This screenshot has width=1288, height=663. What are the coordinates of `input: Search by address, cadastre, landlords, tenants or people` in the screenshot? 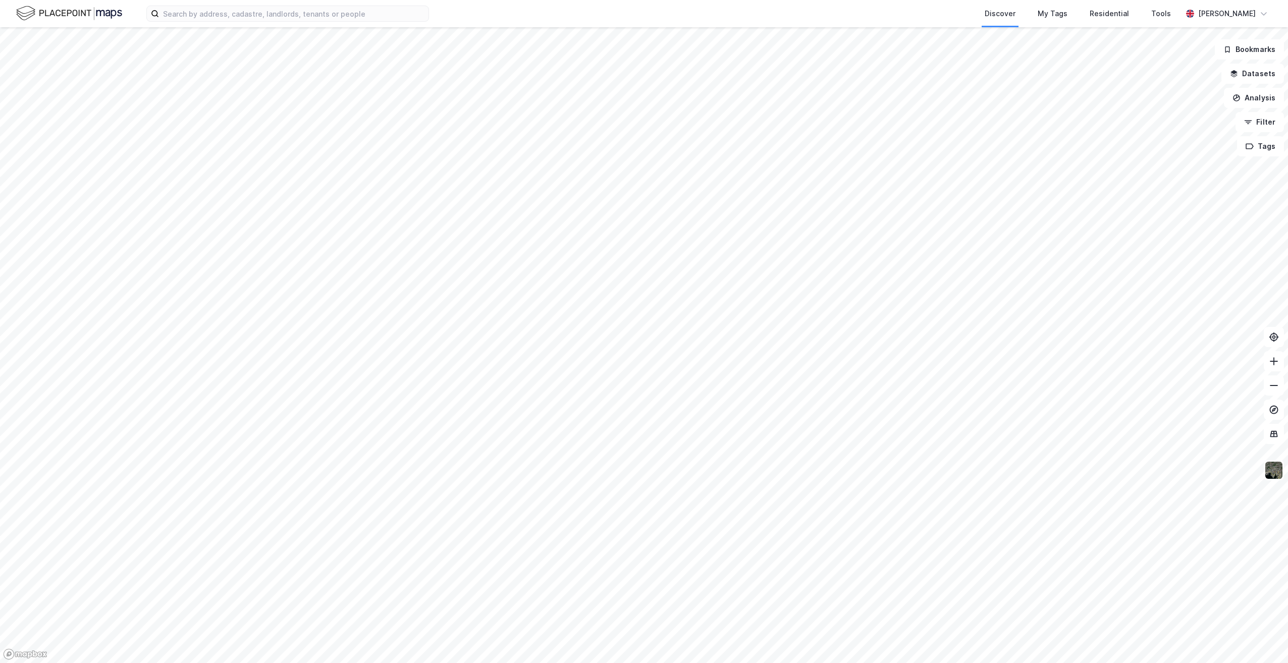 It's located at (294, 14).